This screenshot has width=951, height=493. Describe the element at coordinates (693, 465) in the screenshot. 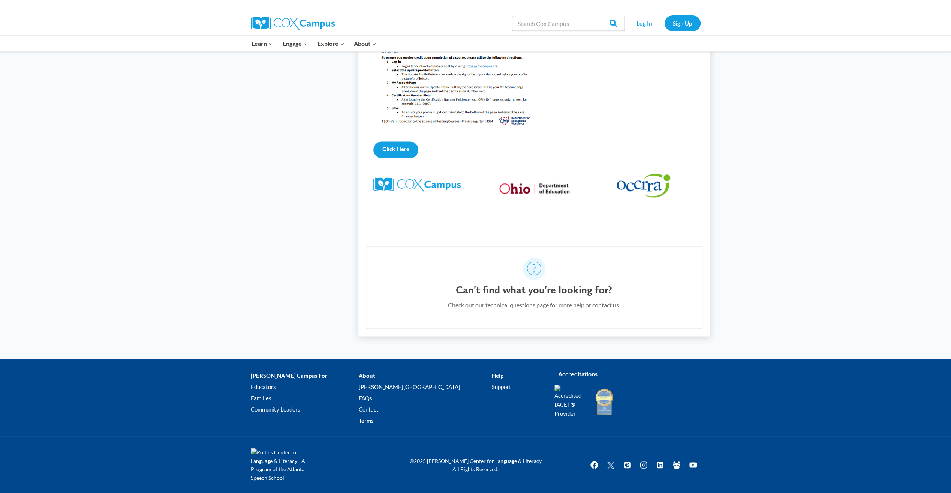

I see `a: YouTube` at that location.